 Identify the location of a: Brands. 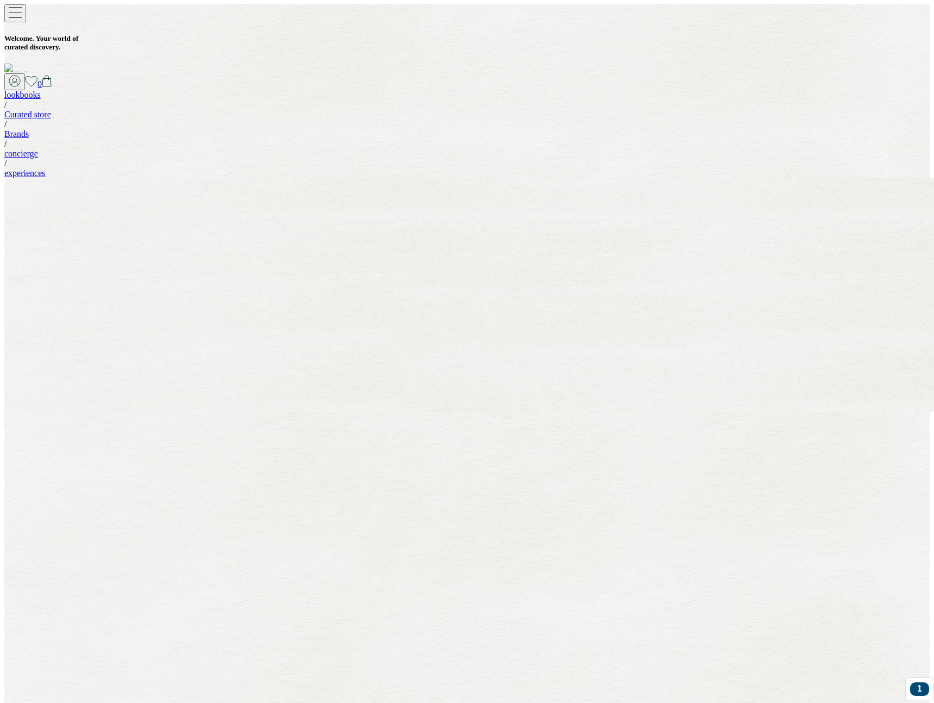
(16, 134).